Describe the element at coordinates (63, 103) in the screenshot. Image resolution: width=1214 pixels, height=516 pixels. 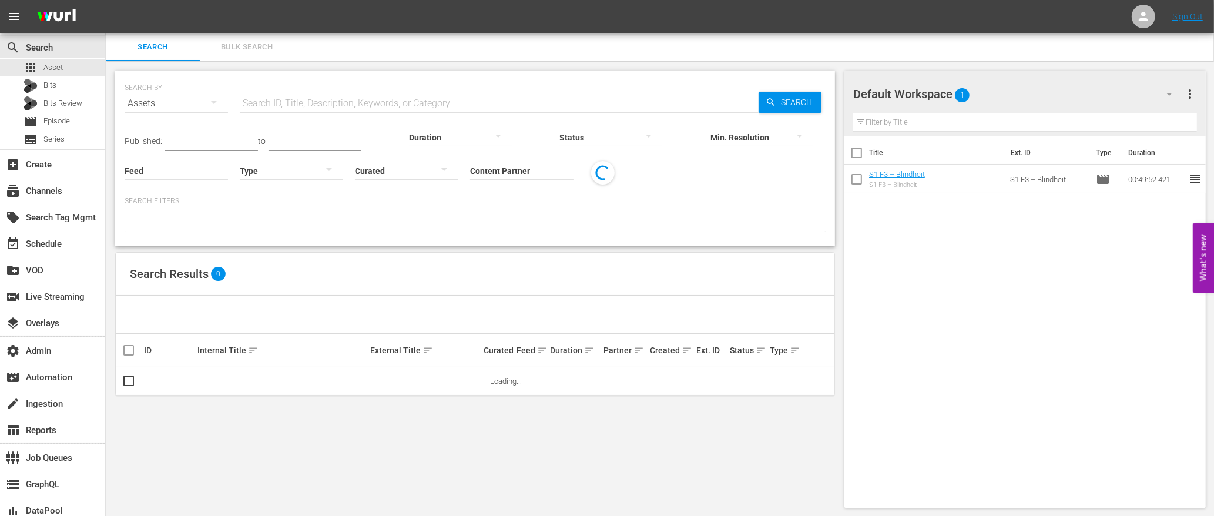
I see `span: Bits Review` at that location.